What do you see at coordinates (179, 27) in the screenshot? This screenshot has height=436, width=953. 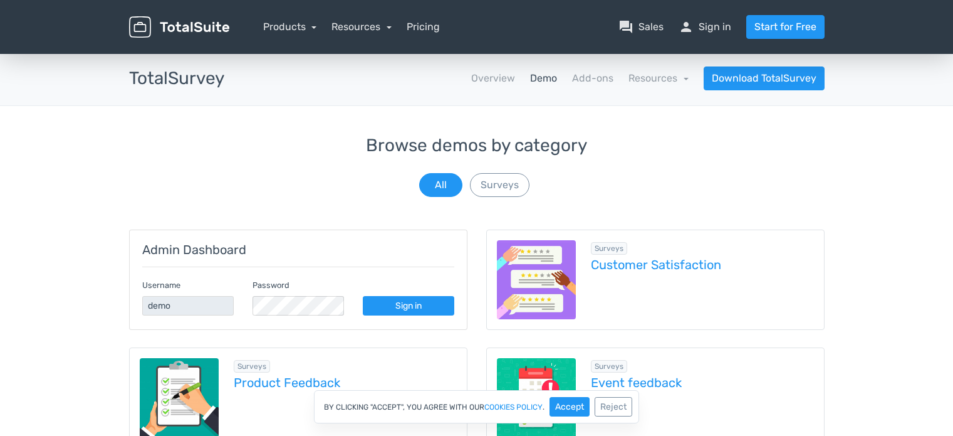 I see `img: TotalSuite for WordPress` at bounding box center [179, 27].